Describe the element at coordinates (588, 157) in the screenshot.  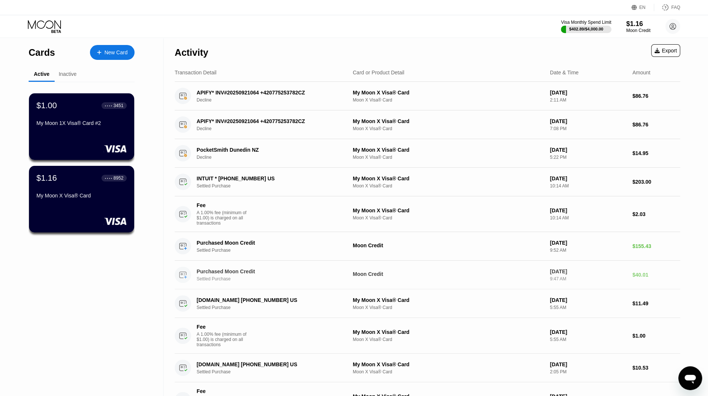
I see `div: 5:22 PM` at that location.